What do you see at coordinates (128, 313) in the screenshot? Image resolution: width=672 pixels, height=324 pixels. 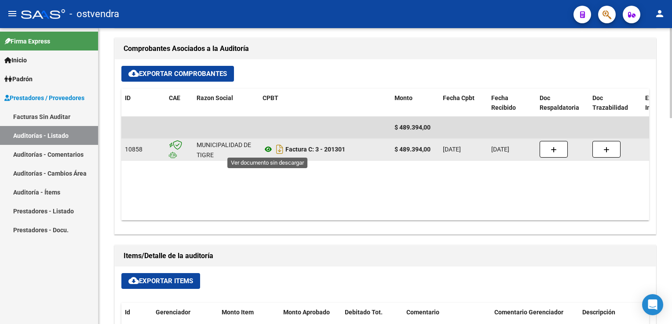 I see `span: Id` at bounding box center [128, 313].